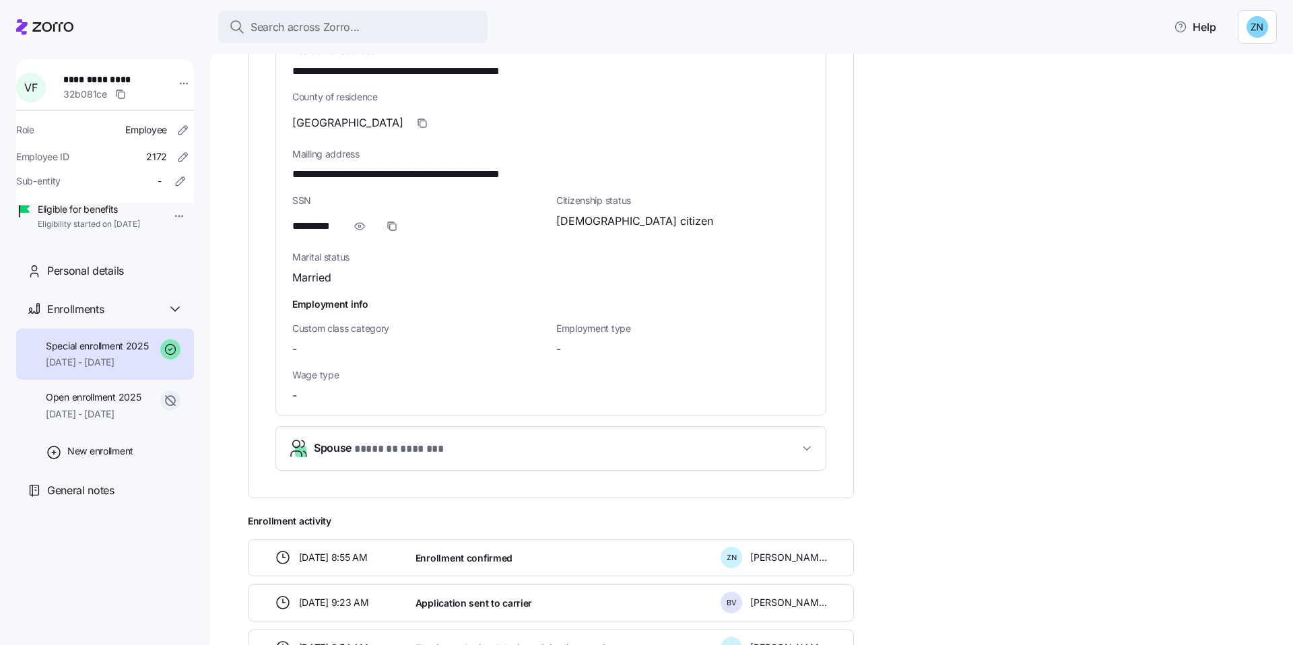 This screenshot has width=1293, height=645. I want to click on span: Personal details, so click(86, 271).